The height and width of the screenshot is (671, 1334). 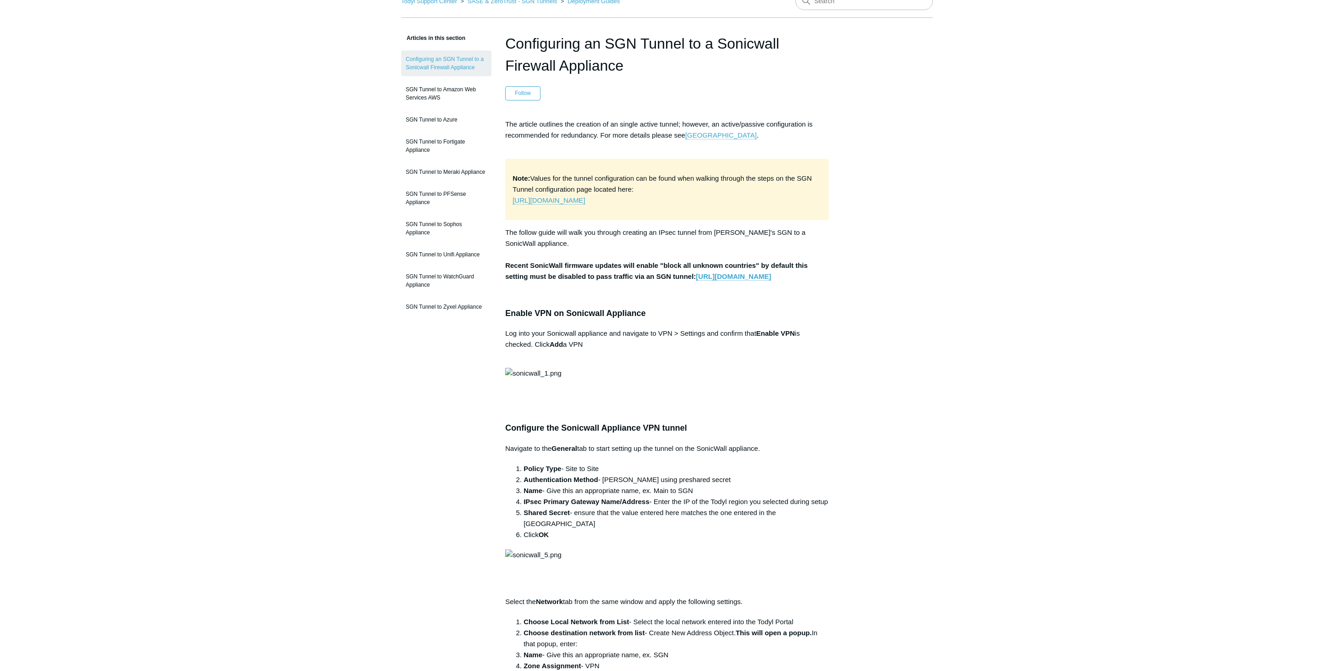 What do you see at coordinates (676, 638) in the screenshot?
I see `div: - Create New Address Object. In that popup, enter:` at bounding box center [676, 638].